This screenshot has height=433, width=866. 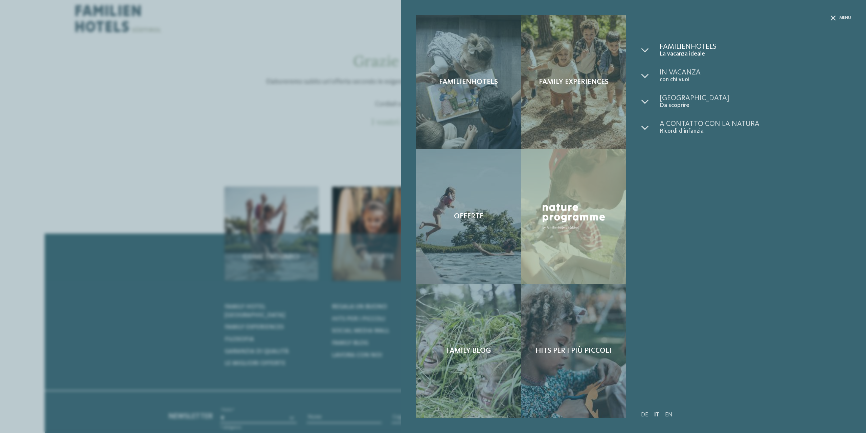 What do you see at coordinates (755, 79) in the screenshot?
I see `span: con chi vuoi` at bounding box center [755, 79].